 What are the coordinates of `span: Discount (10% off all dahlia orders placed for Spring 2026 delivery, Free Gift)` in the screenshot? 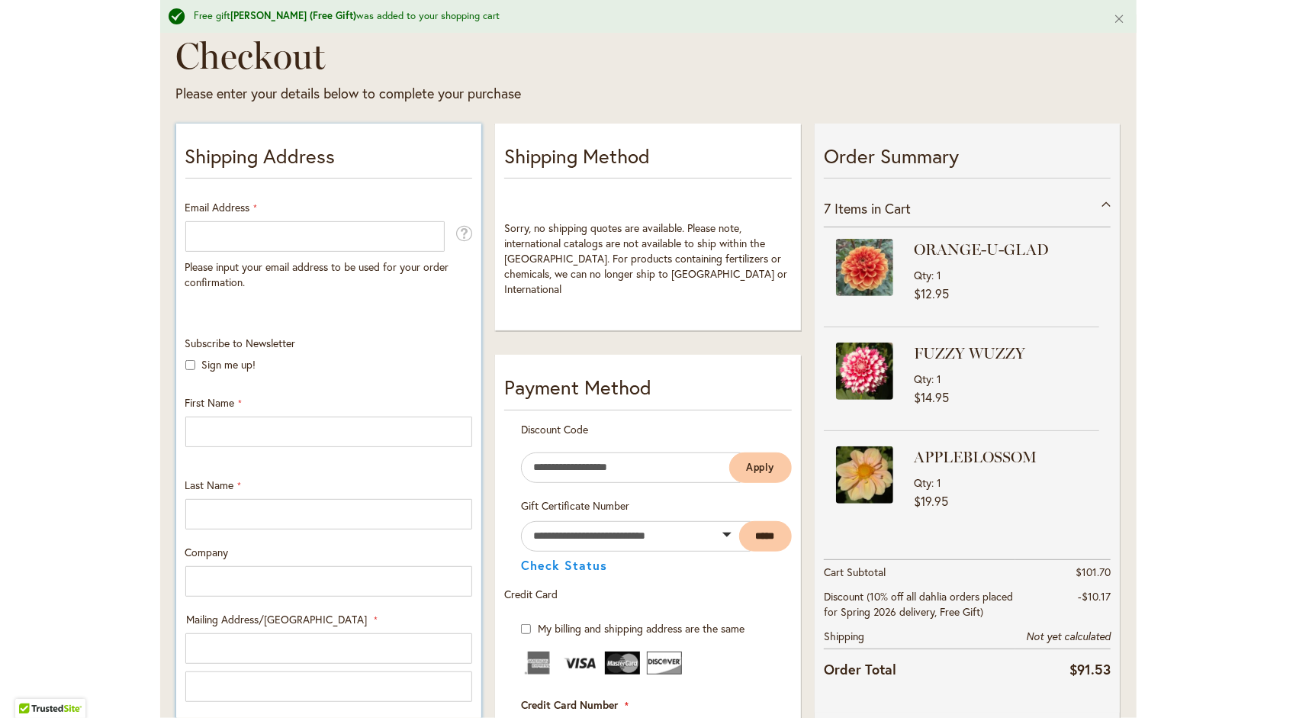 It's located at (918, 603).